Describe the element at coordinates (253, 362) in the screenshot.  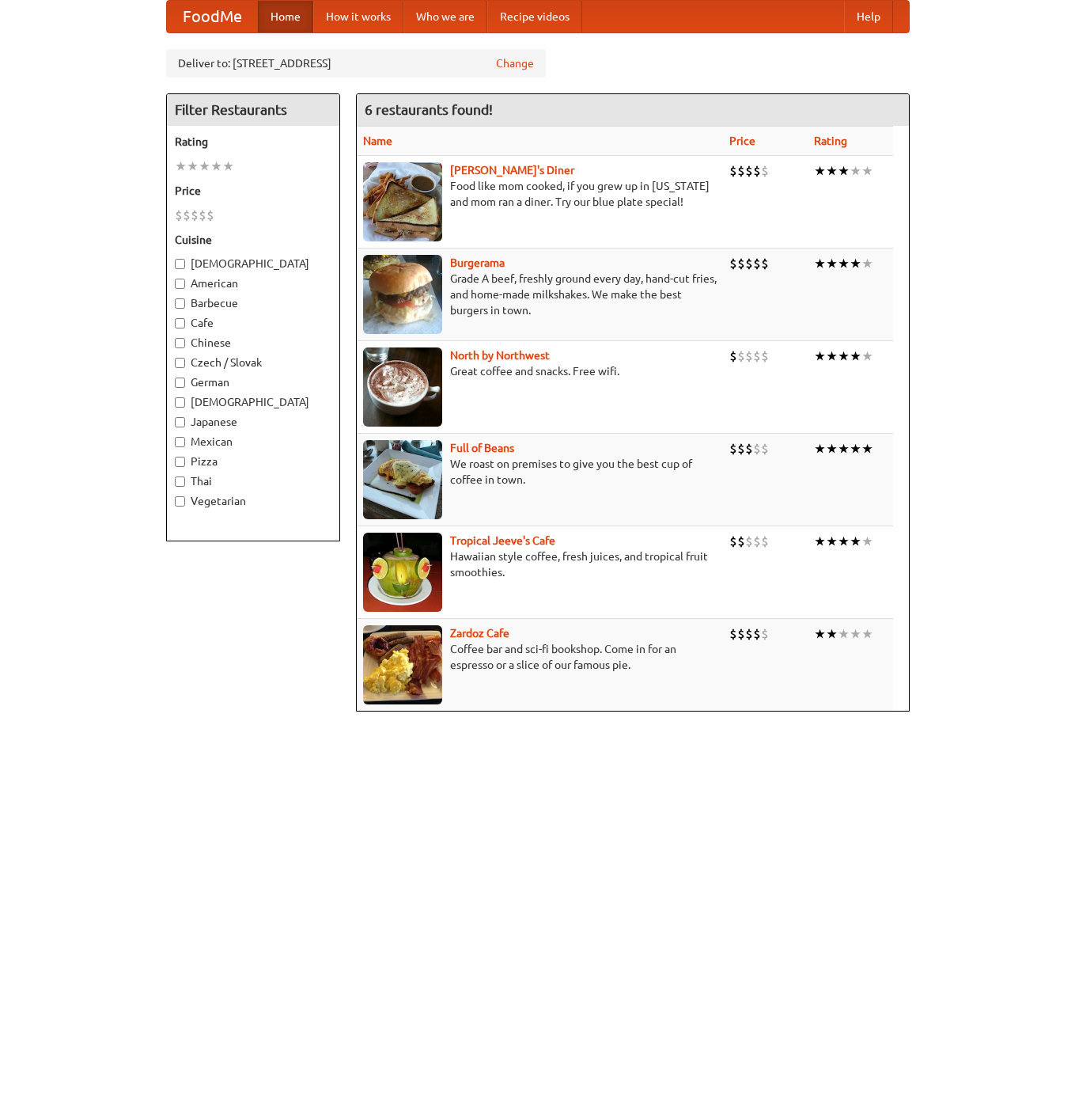
I see `label: Czech / Slovak` at that location.